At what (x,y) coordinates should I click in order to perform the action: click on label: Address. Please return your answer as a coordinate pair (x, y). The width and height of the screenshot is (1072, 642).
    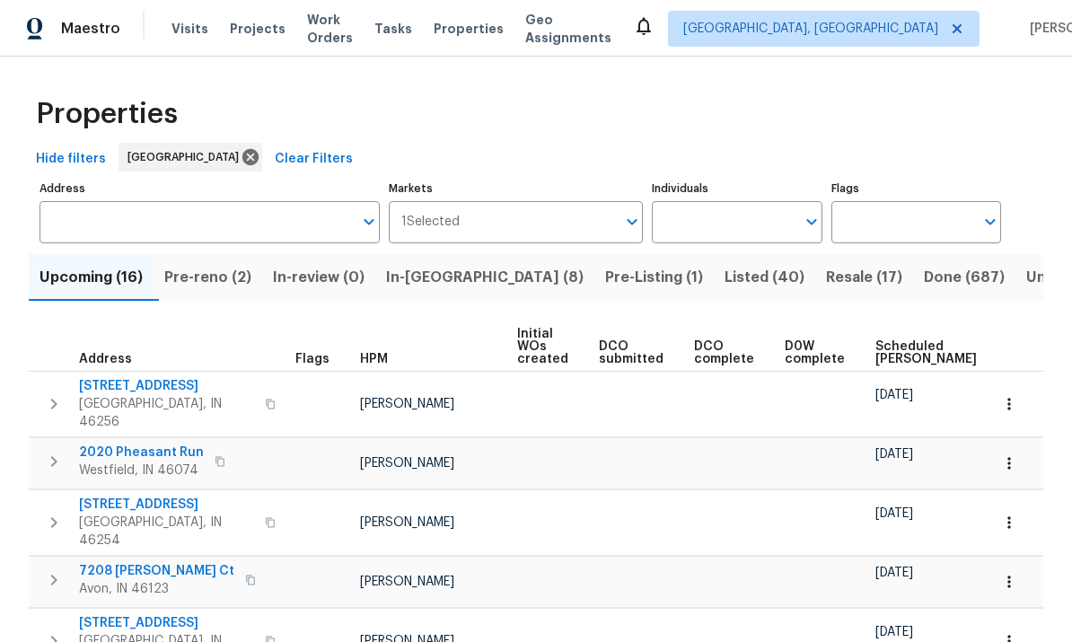
    Looking at the image, I should click on (209, 189).